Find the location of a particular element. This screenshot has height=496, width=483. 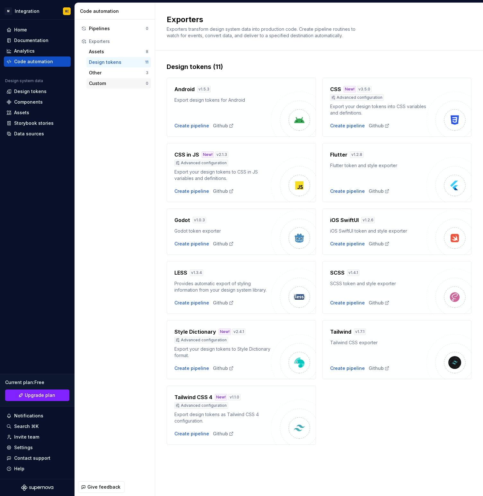

a: Design tokens is located at coordinates (37, 91).